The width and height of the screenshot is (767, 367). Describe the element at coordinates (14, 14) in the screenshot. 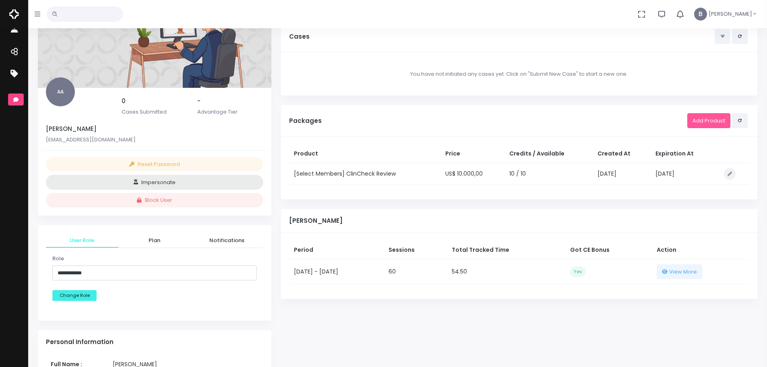

I see `a: Logo Horizontal` at that location.